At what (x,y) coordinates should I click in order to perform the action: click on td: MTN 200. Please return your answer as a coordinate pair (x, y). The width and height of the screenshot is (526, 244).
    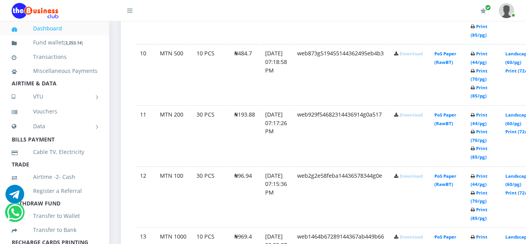
    Looking at the image, I should click on (173, 135).